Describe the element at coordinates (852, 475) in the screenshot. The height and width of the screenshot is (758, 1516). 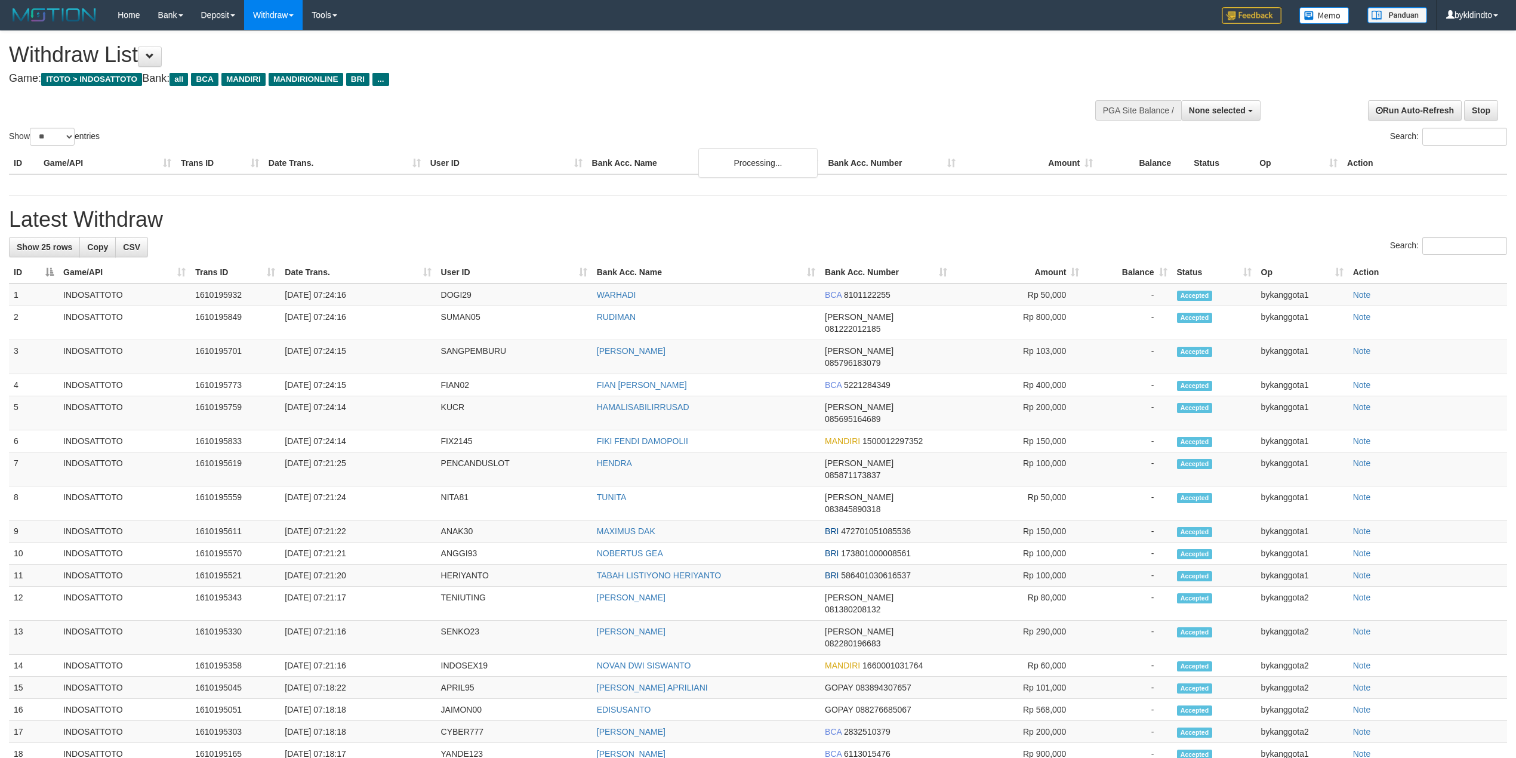
I see `span: Copy 085871173837 to clipboard` at that location.